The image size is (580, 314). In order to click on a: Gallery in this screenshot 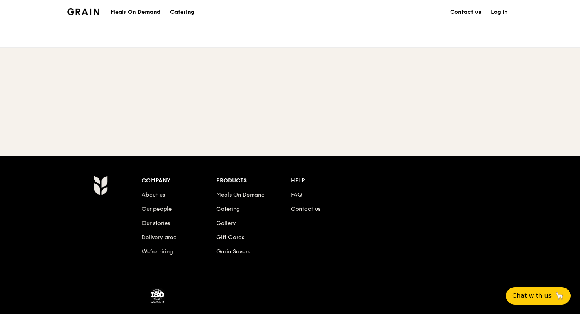, I will do `click(226, 223)`.